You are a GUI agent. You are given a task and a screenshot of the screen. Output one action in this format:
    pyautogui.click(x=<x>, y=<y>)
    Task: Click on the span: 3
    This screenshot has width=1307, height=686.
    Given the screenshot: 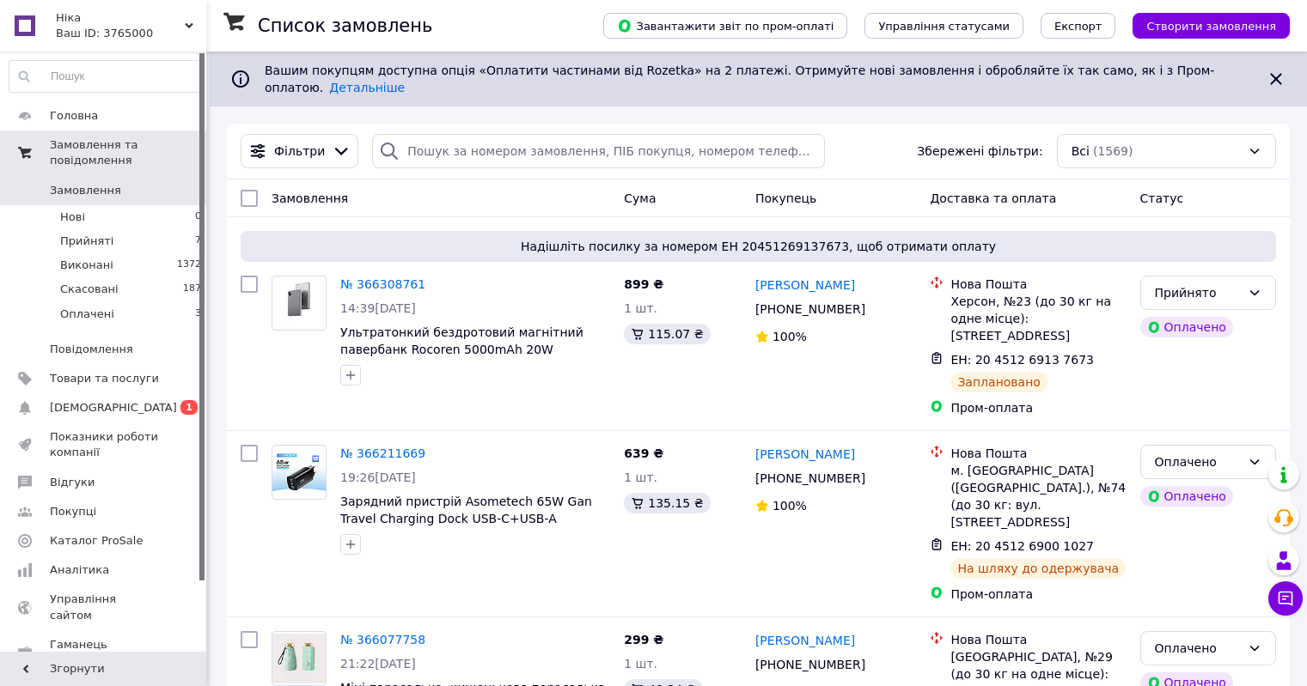 What is the action you would take?
    pyautogui.click(x=198, y=314)
    